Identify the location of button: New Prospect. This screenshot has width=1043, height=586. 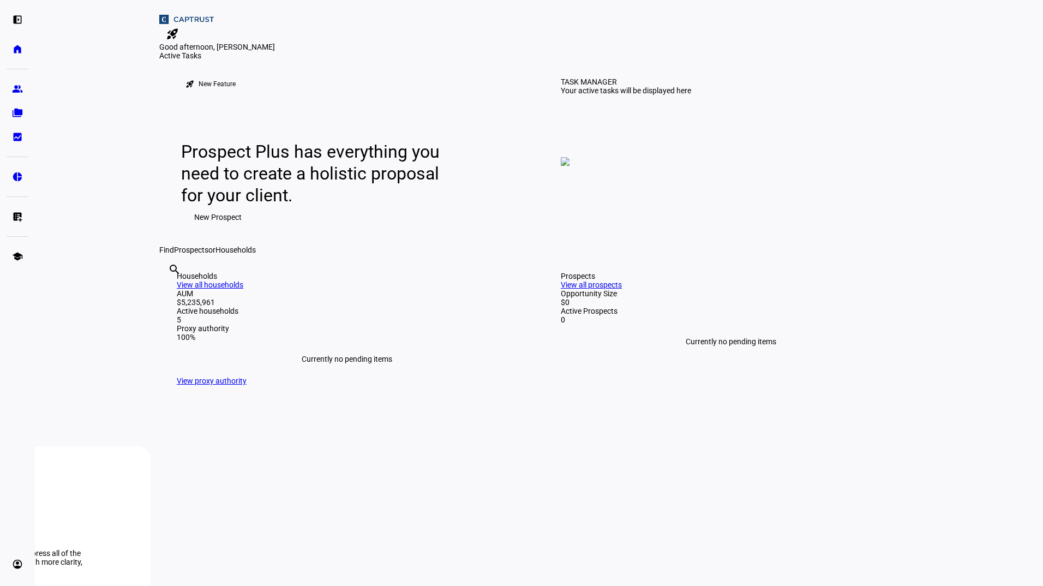
(218, 217).